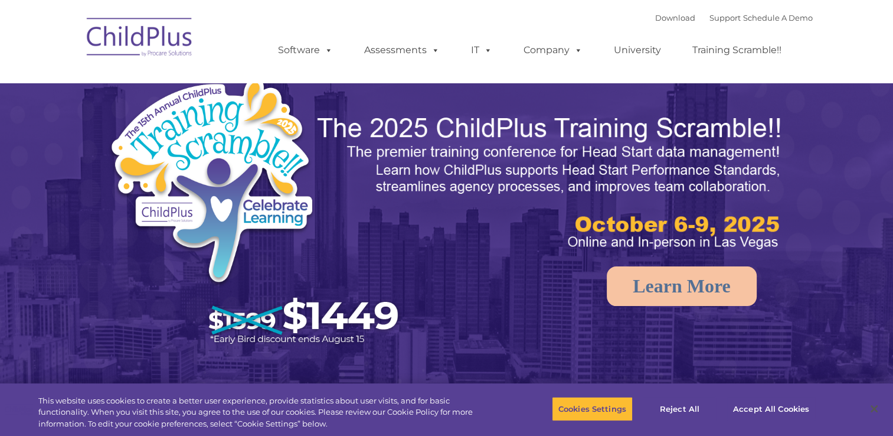 This screenshot has width=893, height=436. What do you see at coordinates (482, 50) in the screenshot?
I see `a: IT` at bounding box center [482, 50].